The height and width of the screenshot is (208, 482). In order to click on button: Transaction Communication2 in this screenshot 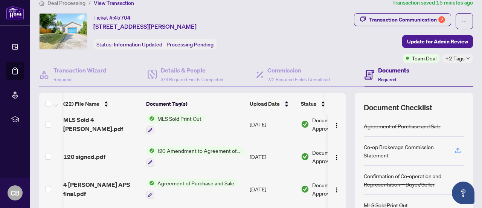, I will do `click(403, 20)`.